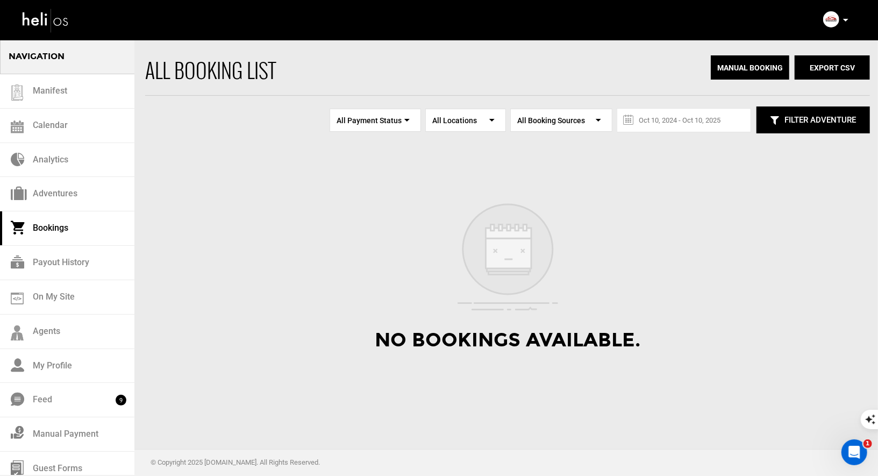 This screenshot has width=878, height=476. Describe the element at coordinates (46, 20) in the screenshot. I see `img: heli-logo` at that location.